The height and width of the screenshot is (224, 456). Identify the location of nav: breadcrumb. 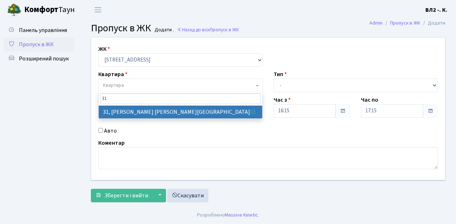
(407, 23).